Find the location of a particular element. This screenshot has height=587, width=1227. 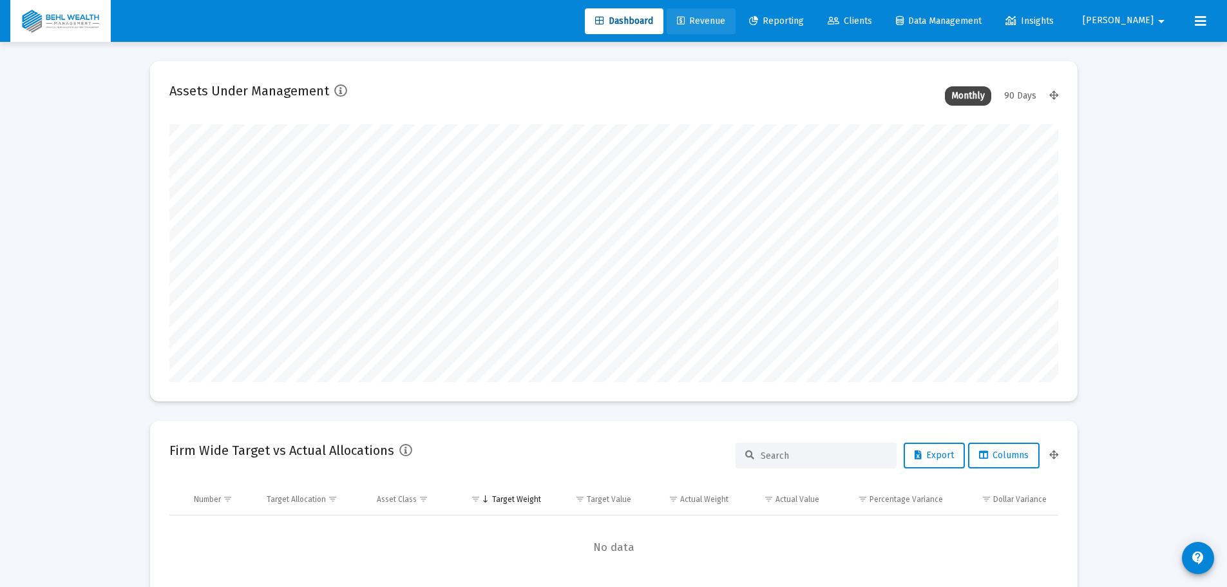

span: Show filter options for column 'Percentage Variance' is located at coordinates (863, 499).